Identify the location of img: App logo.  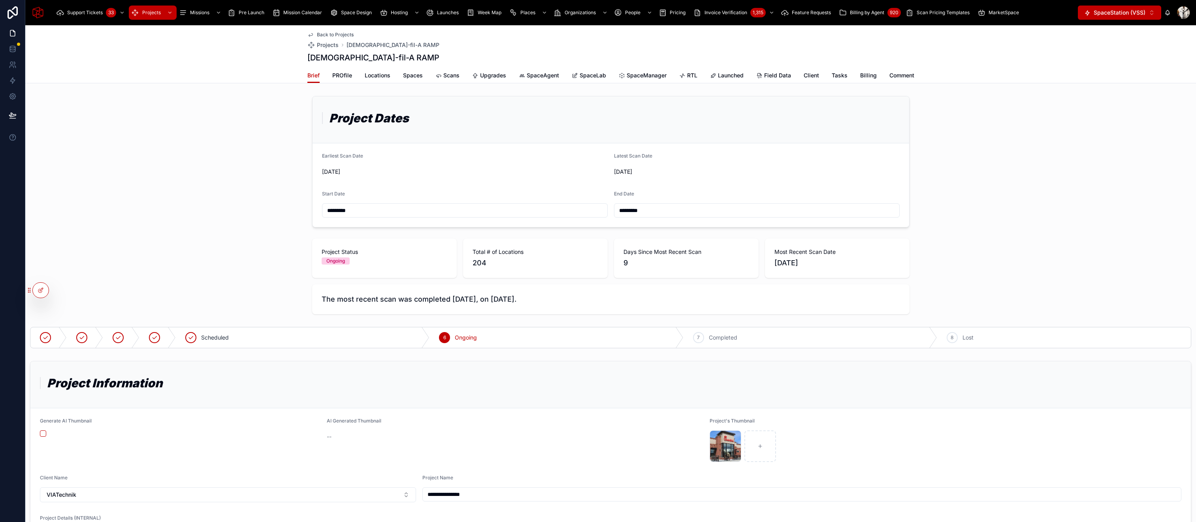
(38, 13).